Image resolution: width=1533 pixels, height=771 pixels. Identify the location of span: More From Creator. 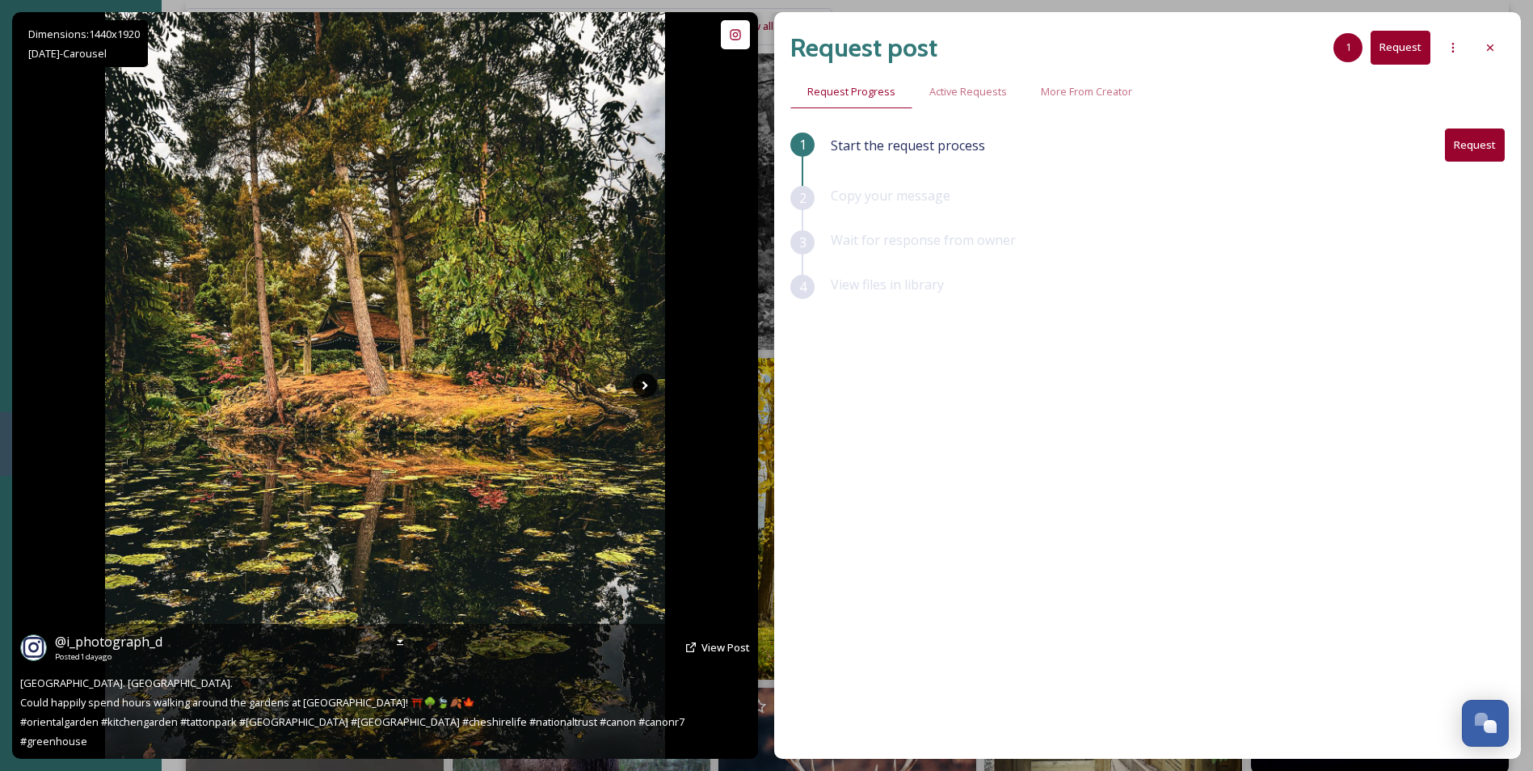
(1086, 91).